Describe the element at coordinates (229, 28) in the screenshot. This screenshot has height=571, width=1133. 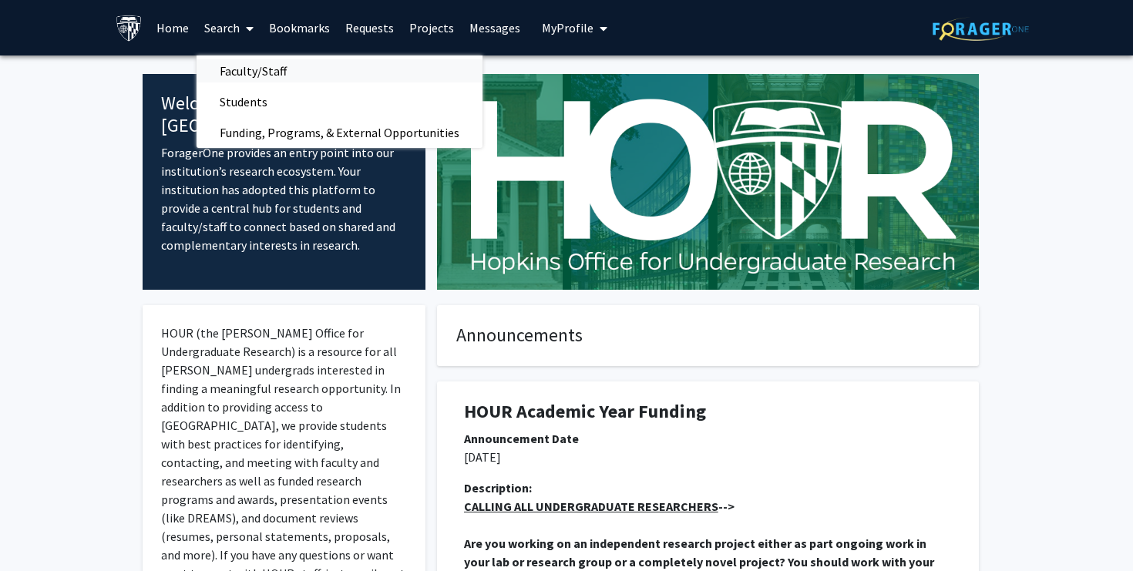
I see `a: Search` at that location.